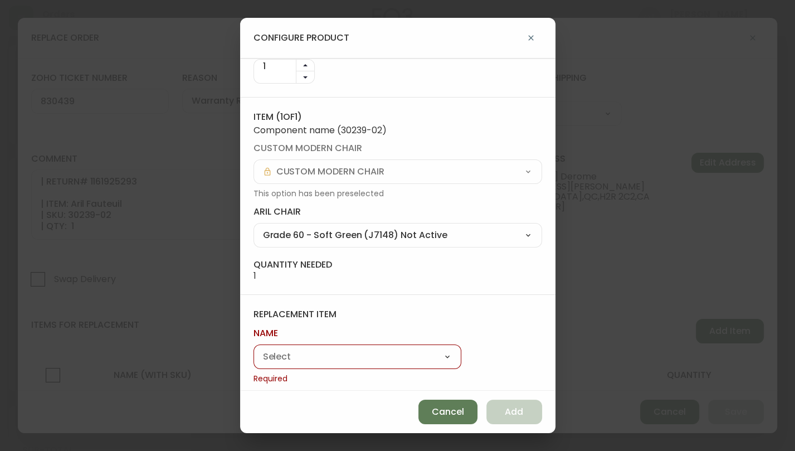 This screenshot has width=795, height=451. What do you see at coordinates (357, 333) in the screenshot?
I see `label: name` at bounding box center [357, 333].